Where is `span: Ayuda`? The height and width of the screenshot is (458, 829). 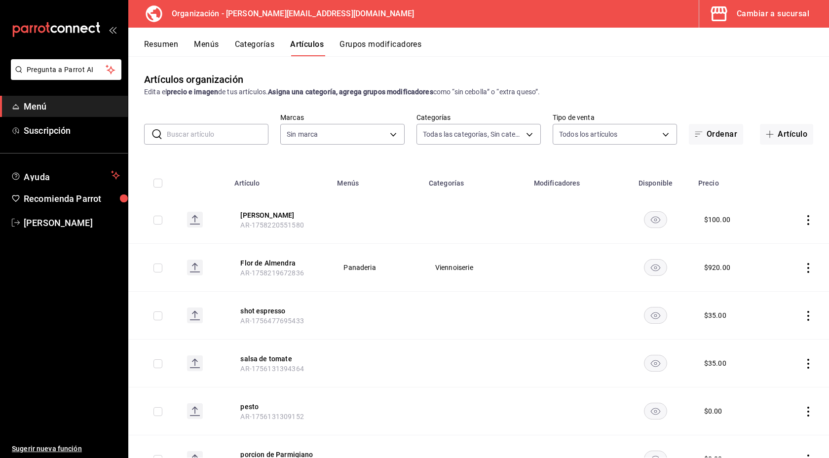 span: Ayuda is located at coordinates (65, 175).